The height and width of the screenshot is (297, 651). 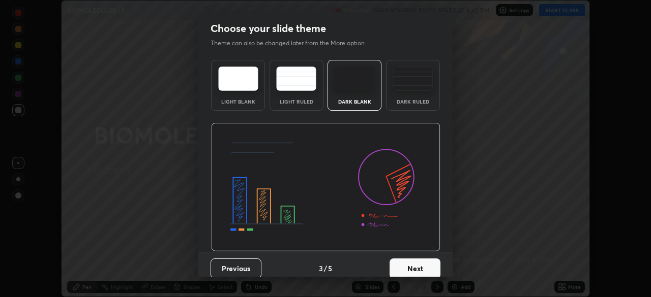 I want to click on div: Light Ruled, so click(x=296, y=102).